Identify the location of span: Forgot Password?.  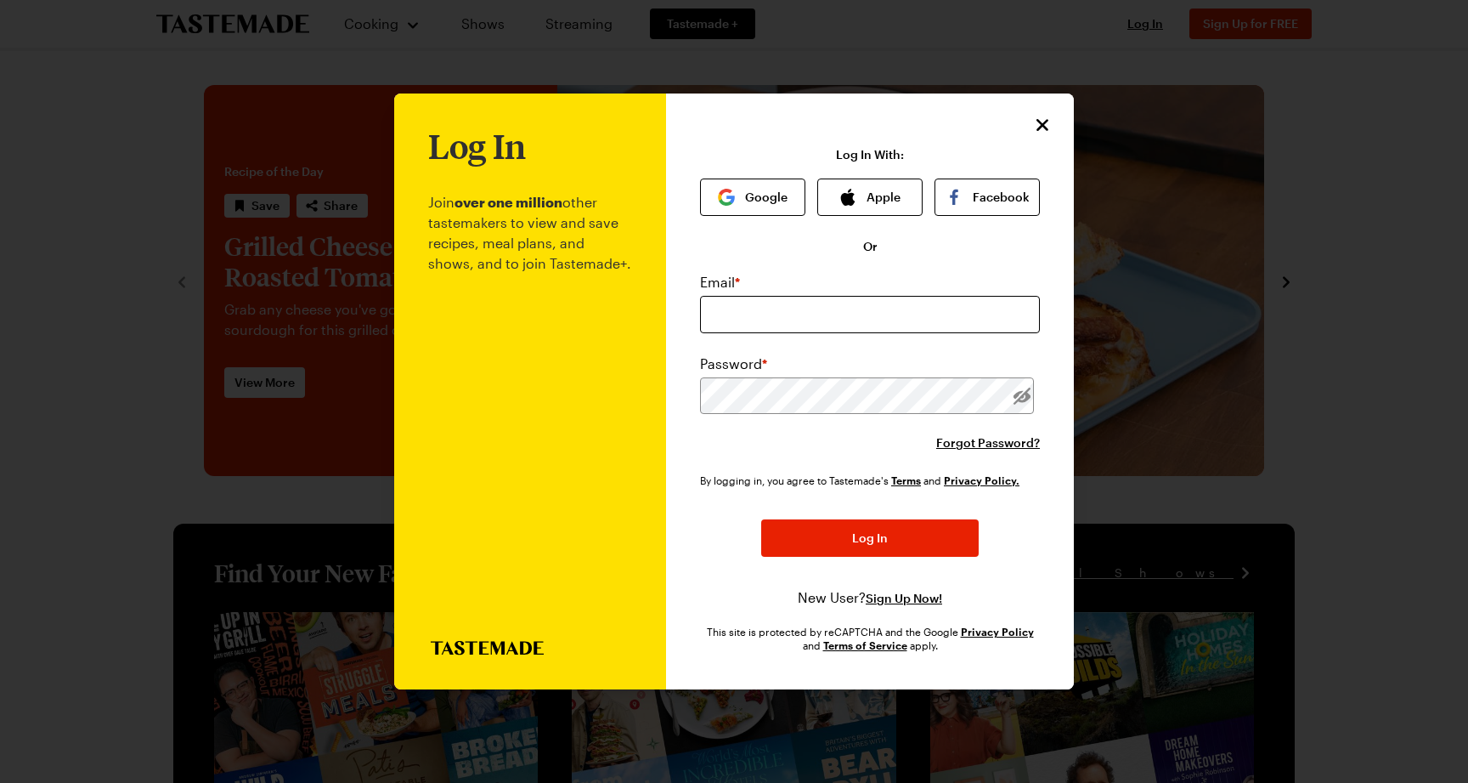
(988, 443).